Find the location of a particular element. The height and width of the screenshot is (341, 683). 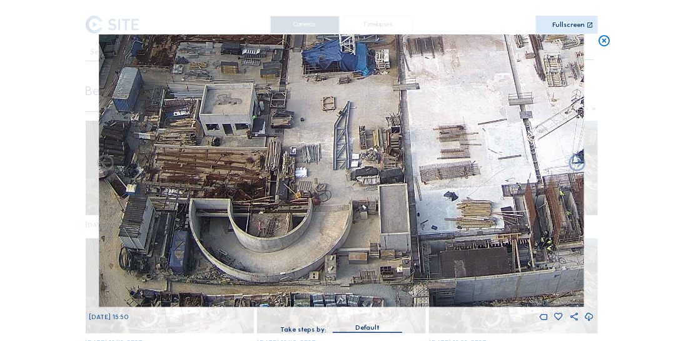

img: Image is located at coordinates (342, 171).